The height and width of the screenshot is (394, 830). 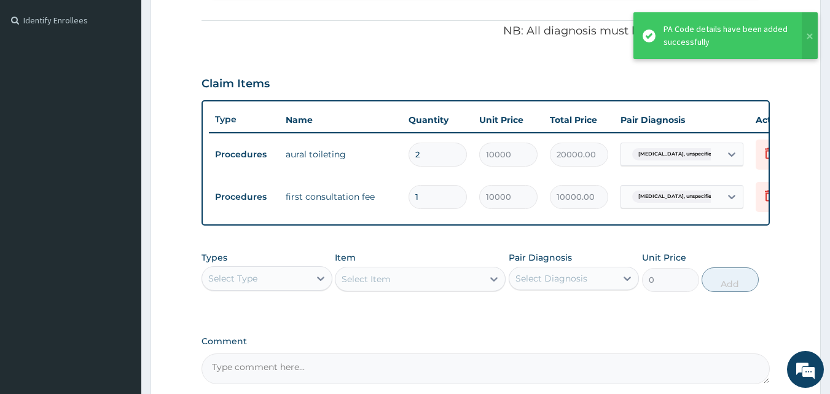 I want to click on th: Name, so click(x=341, y=120).